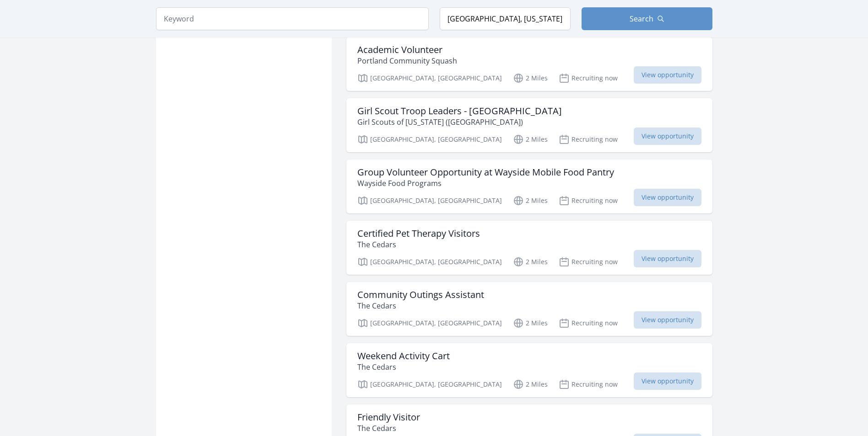  I want to click on p: Portland Community Squash, so click(407, 61).